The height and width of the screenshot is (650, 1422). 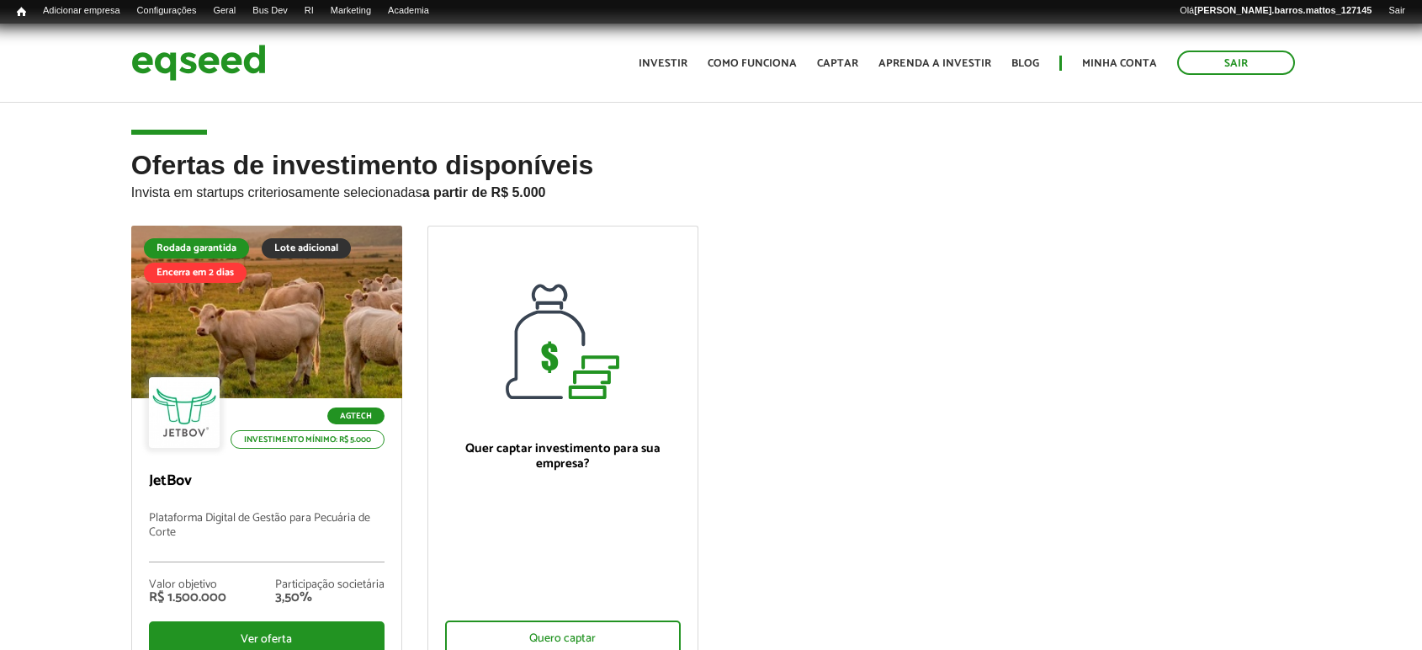 I want to click on p: Plataforma Digital de Gestão para Pecuária de Corte, so click(x=267, y=537).